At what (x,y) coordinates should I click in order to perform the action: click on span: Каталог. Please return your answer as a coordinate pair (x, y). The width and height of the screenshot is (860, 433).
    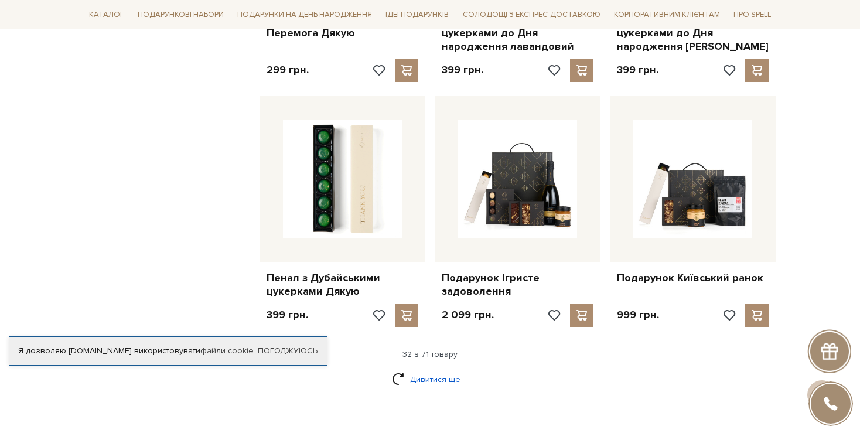
    Looking at the image, I should click on (107, 15).